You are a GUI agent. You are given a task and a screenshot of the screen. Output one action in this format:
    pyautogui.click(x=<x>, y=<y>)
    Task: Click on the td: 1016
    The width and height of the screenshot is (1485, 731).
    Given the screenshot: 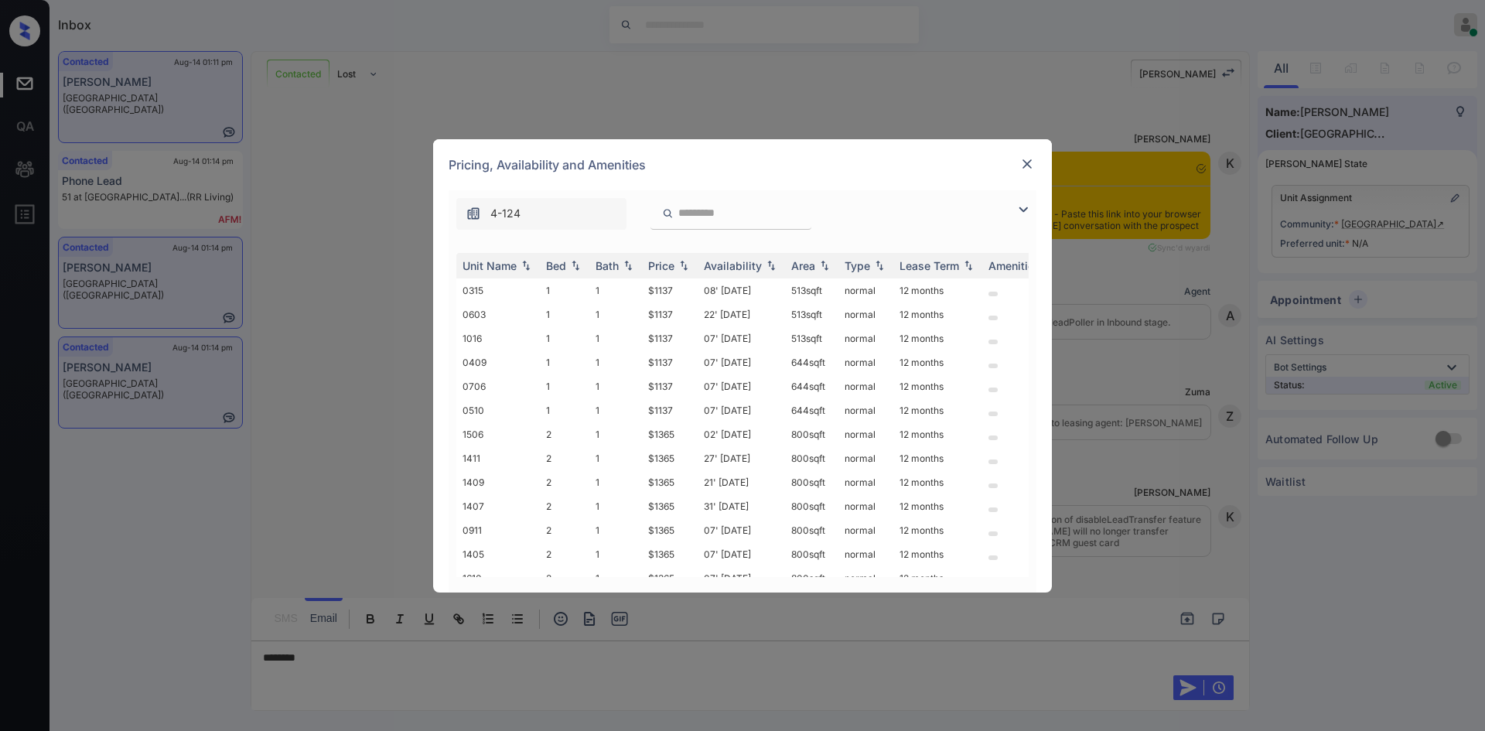 What is the action you would take?
    pyautogui.click(x=498, y=338)
    